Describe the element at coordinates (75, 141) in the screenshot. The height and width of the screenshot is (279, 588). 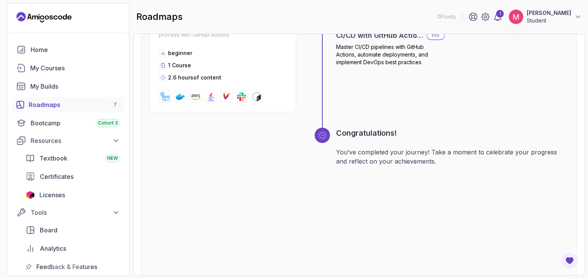
I see `div: Resources` at that location.